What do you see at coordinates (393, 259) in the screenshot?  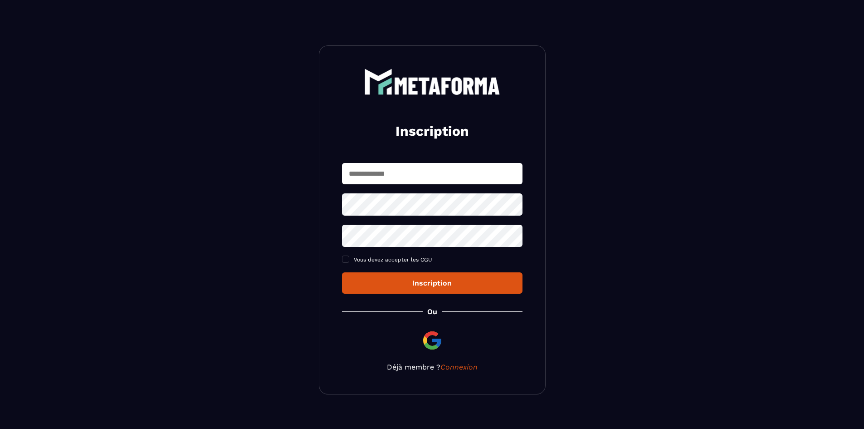 I see `span: Vous devez accepter les CGU` at bounding box center [393, 259].